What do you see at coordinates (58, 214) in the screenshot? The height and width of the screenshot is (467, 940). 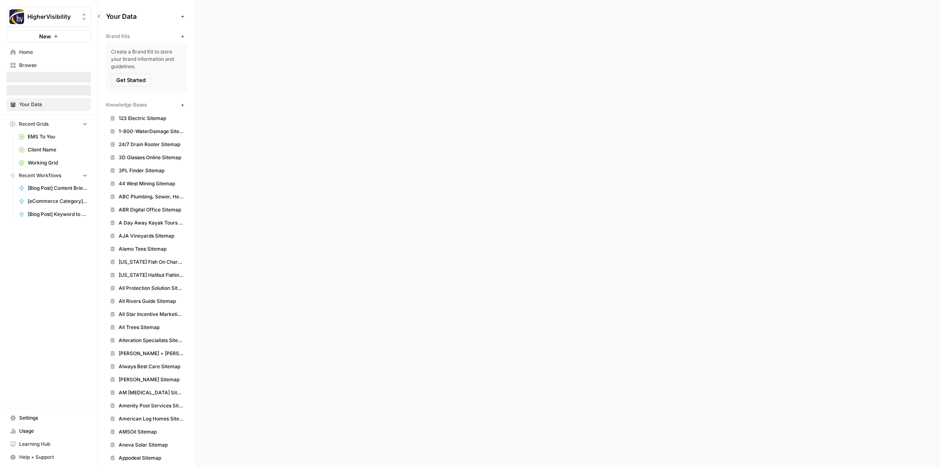 I see `span: [Blog Post] Keyword to Content Brief` at bounding box center [58, 214].